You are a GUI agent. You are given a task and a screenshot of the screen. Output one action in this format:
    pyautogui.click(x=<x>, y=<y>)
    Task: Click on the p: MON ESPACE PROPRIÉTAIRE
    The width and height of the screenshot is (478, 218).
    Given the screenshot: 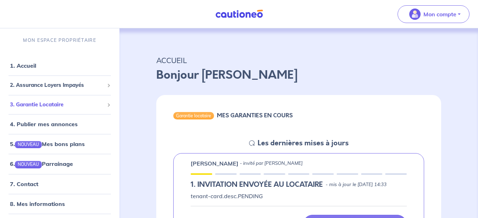 What is the action you would take?
    pyautogui.click(x=60, y=40)
    